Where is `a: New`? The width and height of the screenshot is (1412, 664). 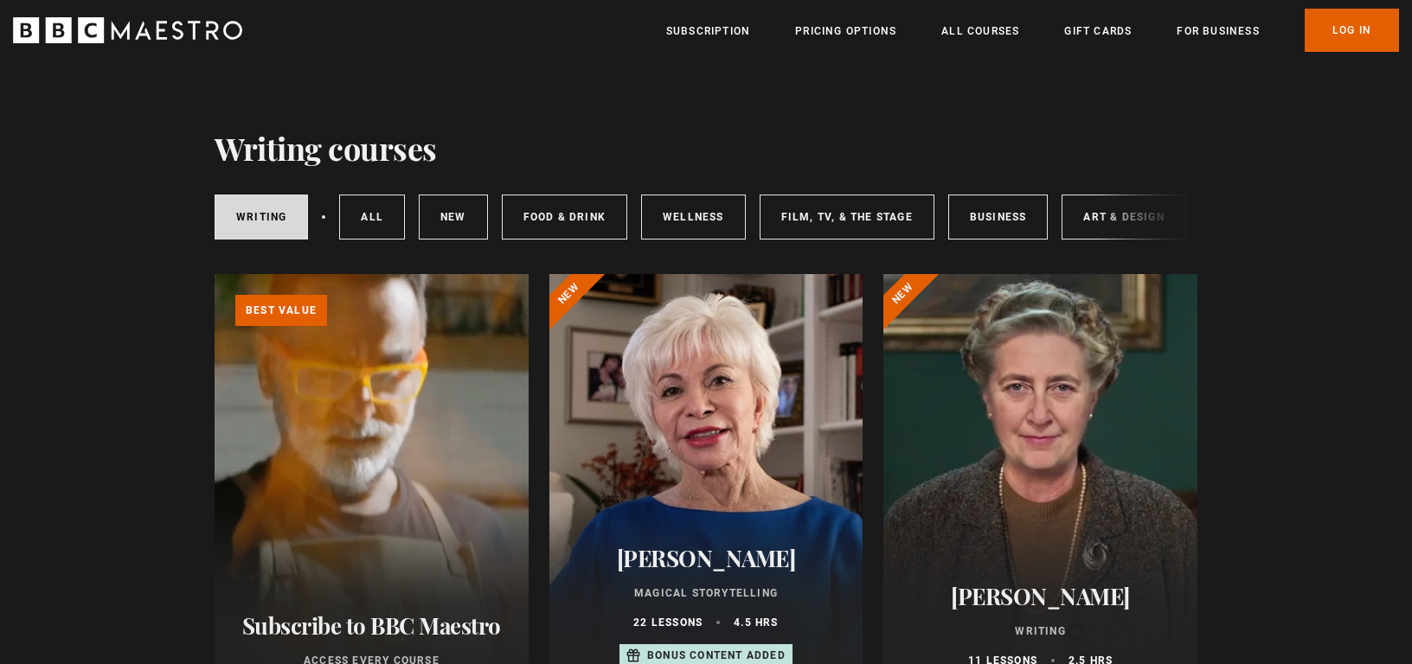
a: New is located at coordinates (453, 217).